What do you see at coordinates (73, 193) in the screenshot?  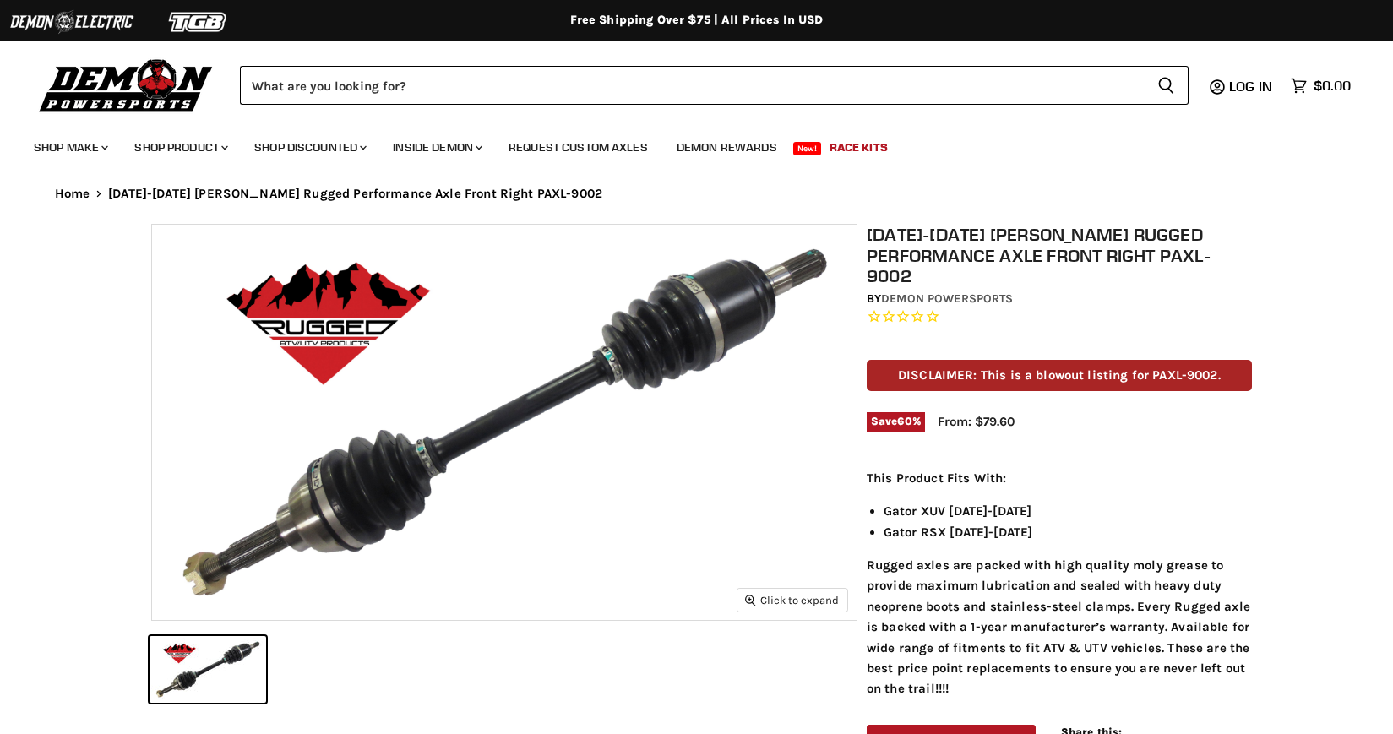 I see `a: Home` at bounding box center [73, 193].